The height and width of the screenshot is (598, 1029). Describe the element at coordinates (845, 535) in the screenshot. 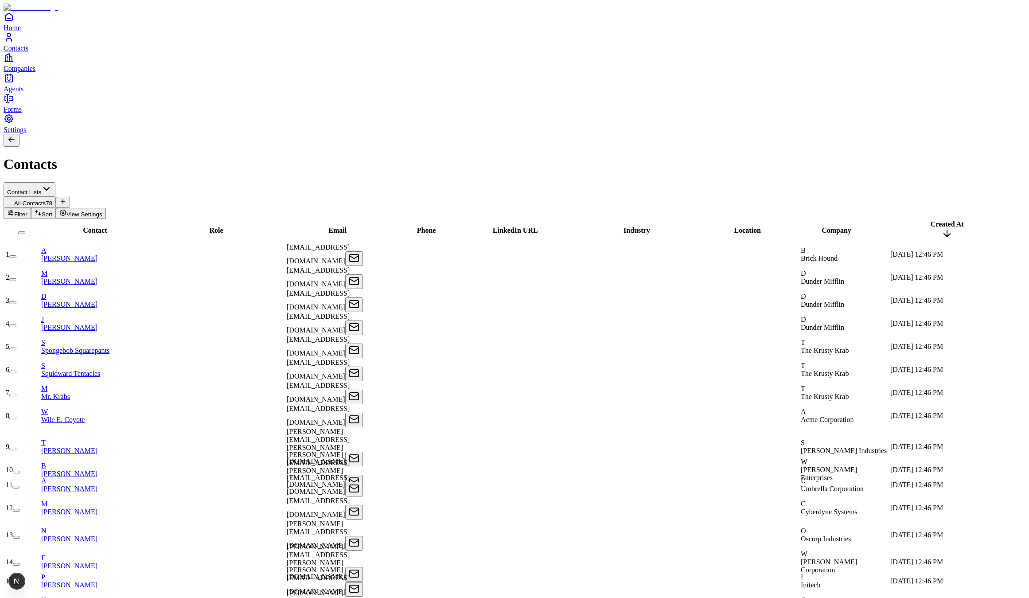

I see `div: OOscorp Industries` at that location.